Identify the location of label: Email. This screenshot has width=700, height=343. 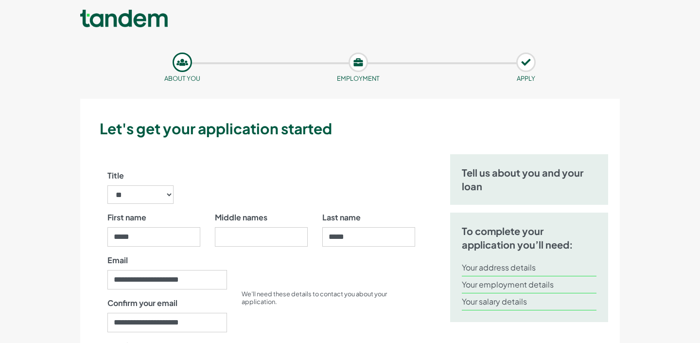
(118, 260).